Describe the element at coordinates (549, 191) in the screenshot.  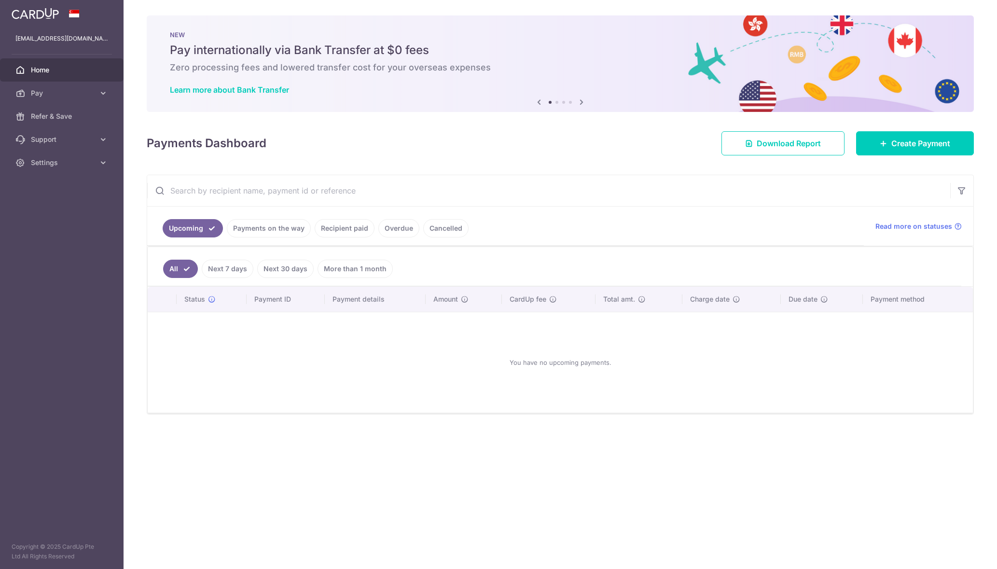
I see `input: Search by recipient name, payment id or reference` at that location.